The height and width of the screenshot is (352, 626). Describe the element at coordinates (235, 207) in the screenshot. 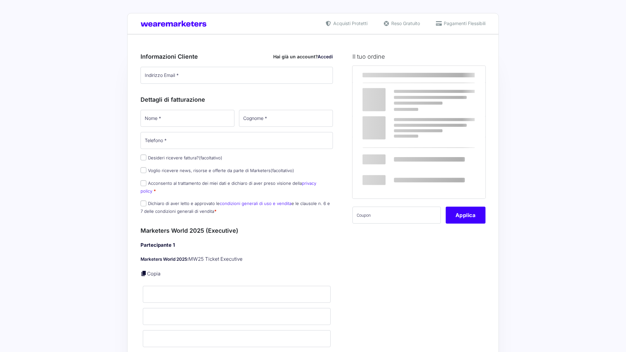

I see `label: Dichiaro di aver letto e approvato le e le clausole n. 6 e 7 delle condizioni generali di vendita` at that location.